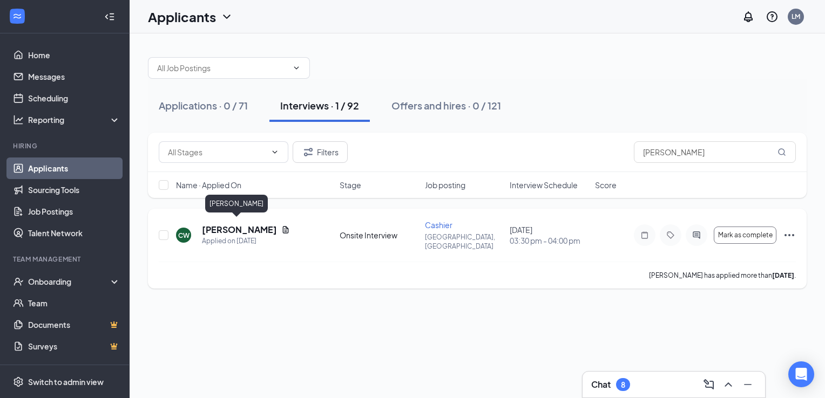  What do you see at coordinates (17, 16) in the screenshot?
I see `svg: WorkstreamLogo` at bounding box center [17, 16].